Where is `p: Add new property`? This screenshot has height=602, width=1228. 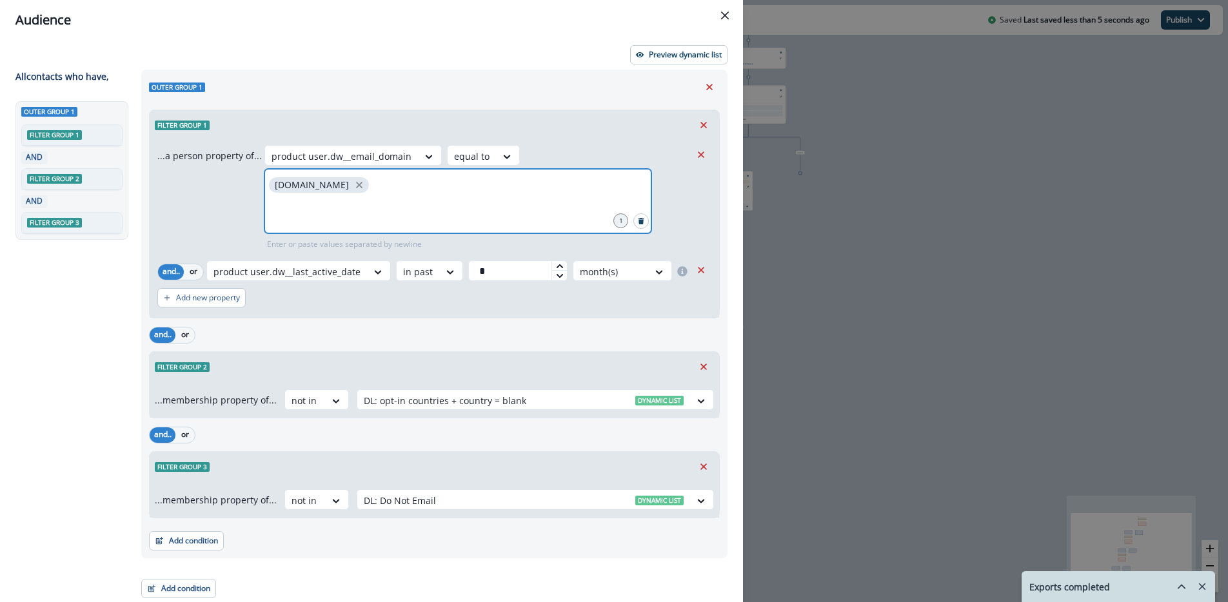
p: Add new property is located at coordinates (208, 298).